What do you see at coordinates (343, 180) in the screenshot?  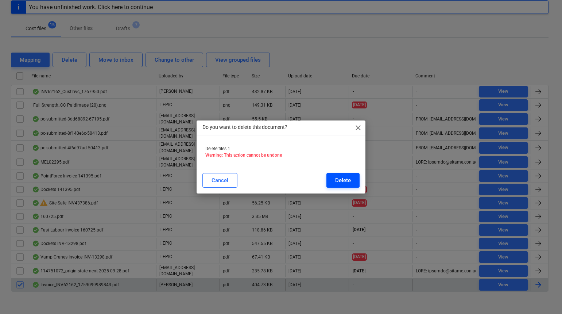 I see `div: Delete` at bounding box center [343, 180].